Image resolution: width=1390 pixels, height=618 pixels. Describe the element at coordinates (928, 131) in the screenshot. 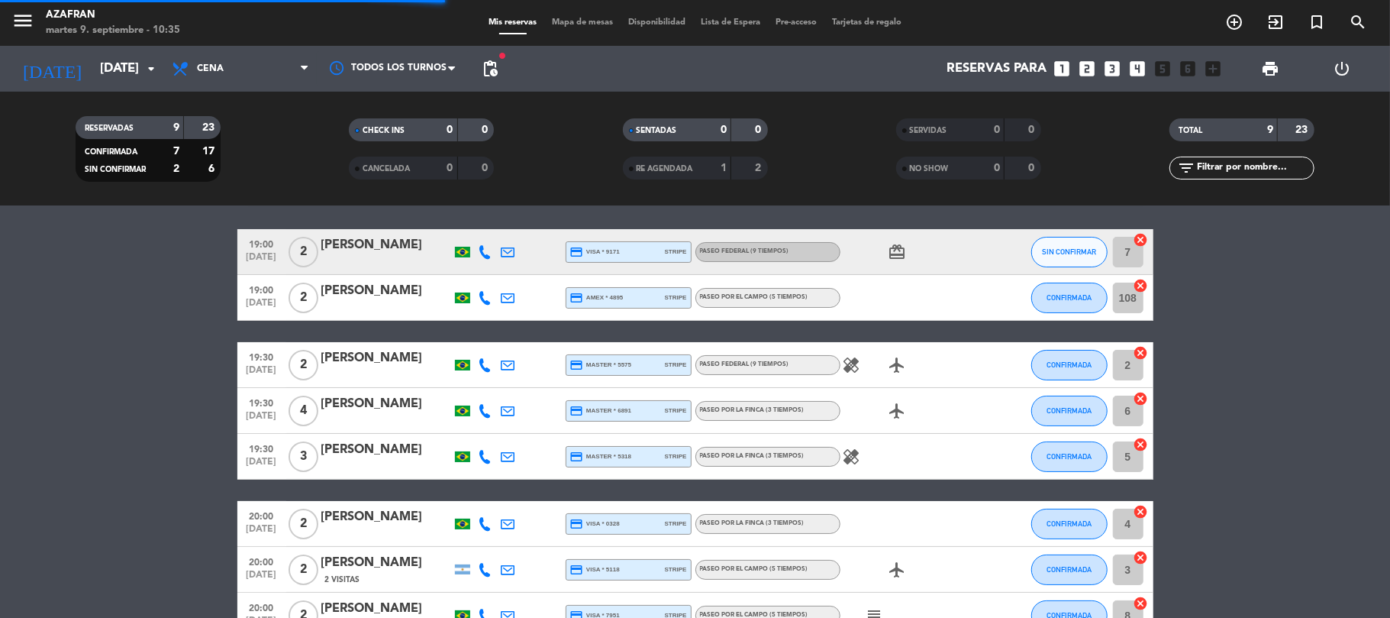

I see `span: SERVIDAS` at that location.